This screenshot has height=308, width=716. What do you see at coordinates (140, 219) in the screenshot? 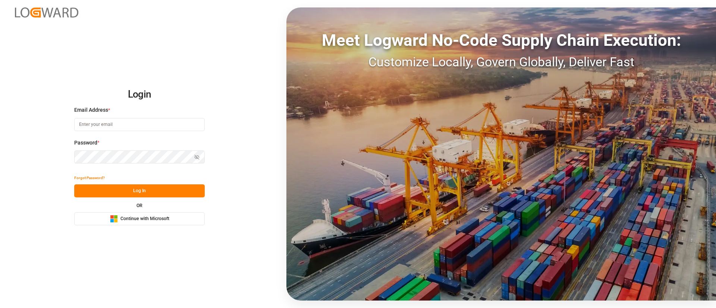
I see `button: Continue with Microsoft` at bounding box center [140, 219].